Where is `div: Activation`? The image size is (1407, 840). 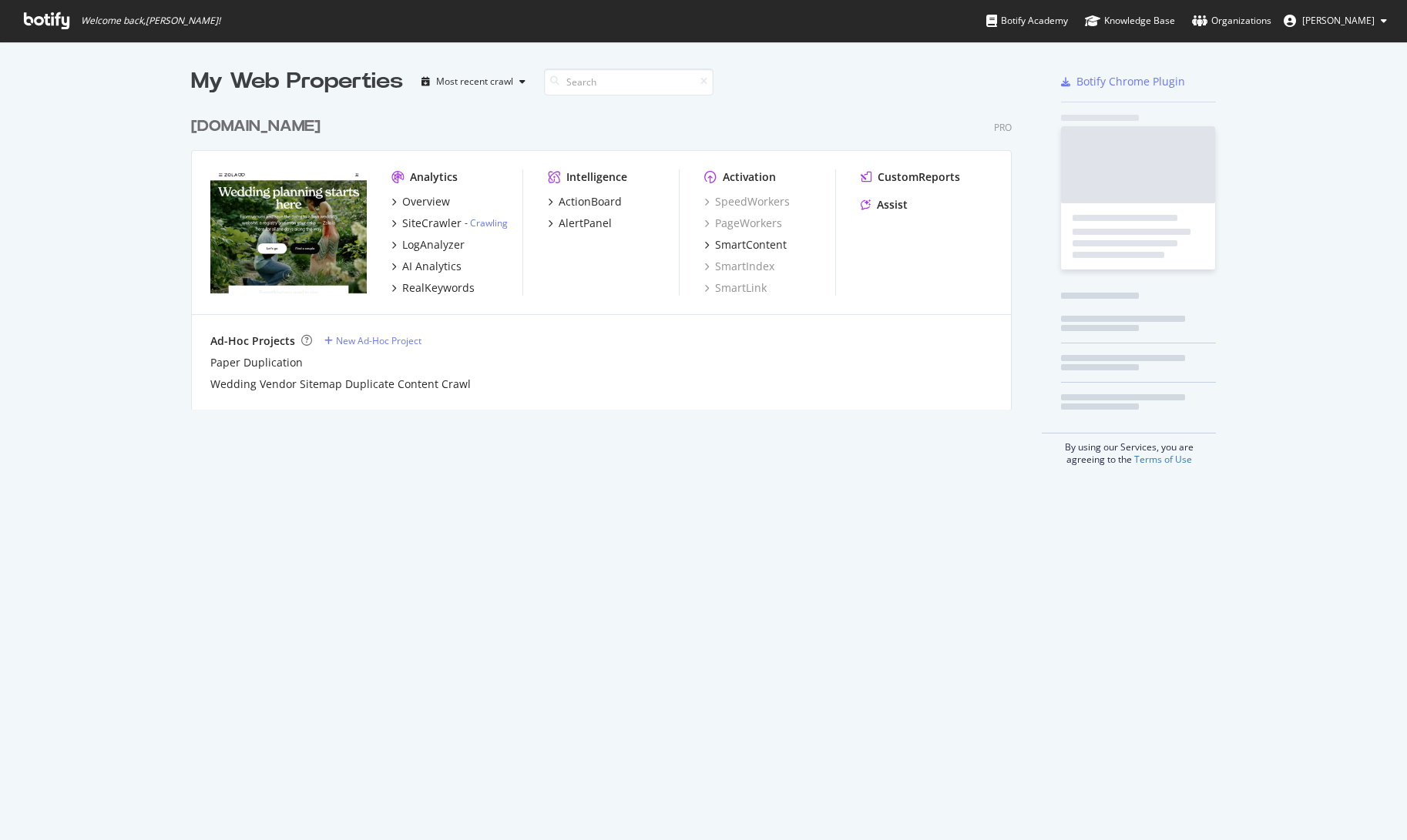 div: Activation is located at coordinates (749, 177).